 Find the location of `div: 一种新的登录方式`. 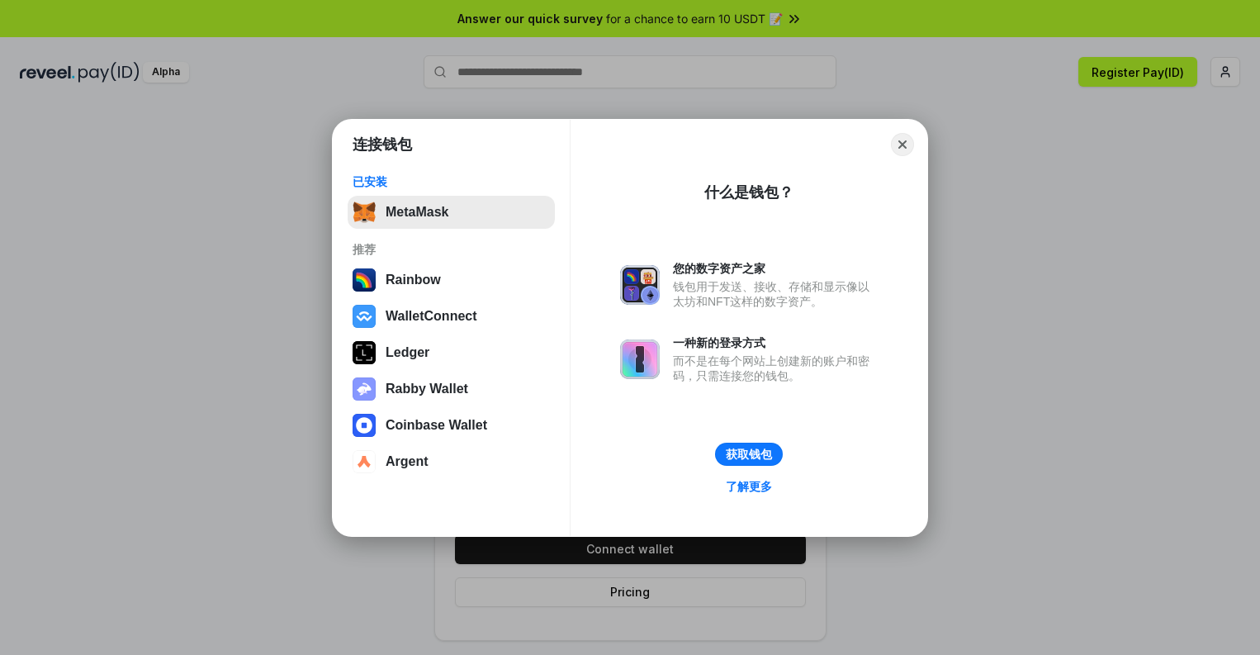

div: 一种新的登录方式 is located at coordinates (775, 343).